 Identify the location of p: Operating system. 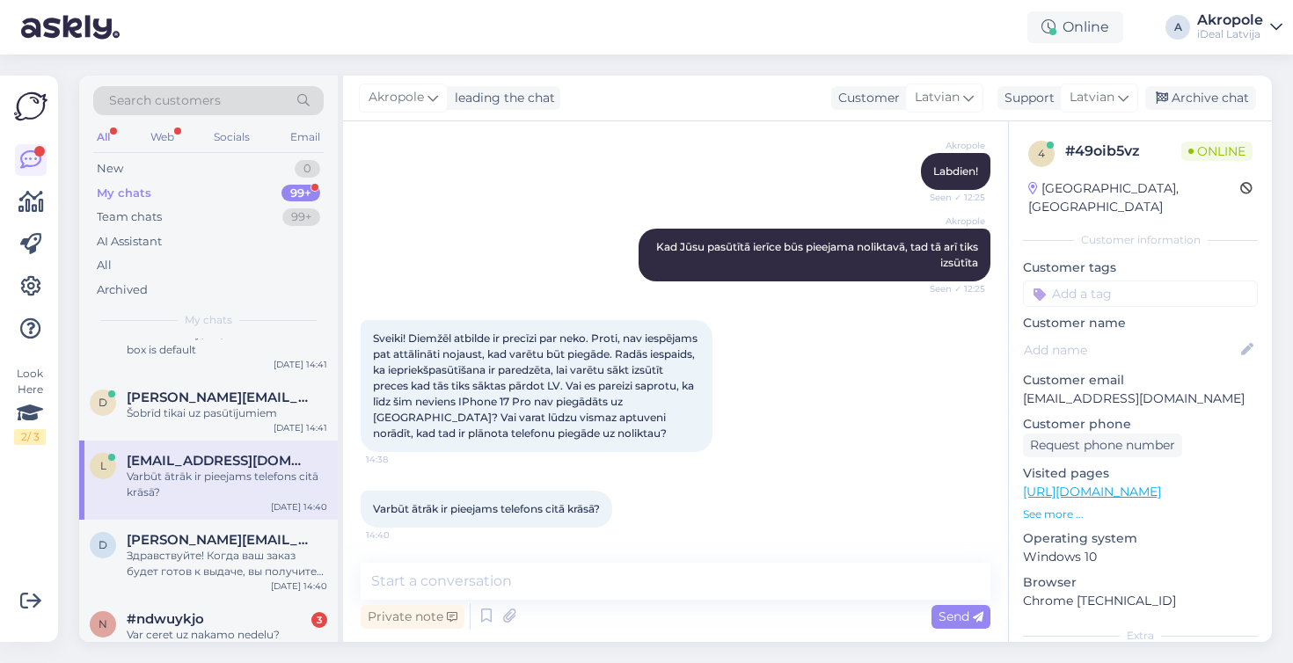
(1140, 538).